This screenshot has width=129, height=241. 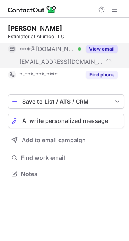 What do you see at coordinates (71, 174) in the screenshot?
I see `span: Notes` at bounding box center [71, 174].